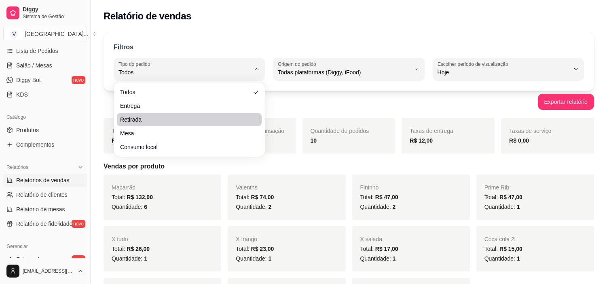  Describe the element at coordinates (17, 167) in the screenshot. I see `span: Relatórios` at that location.